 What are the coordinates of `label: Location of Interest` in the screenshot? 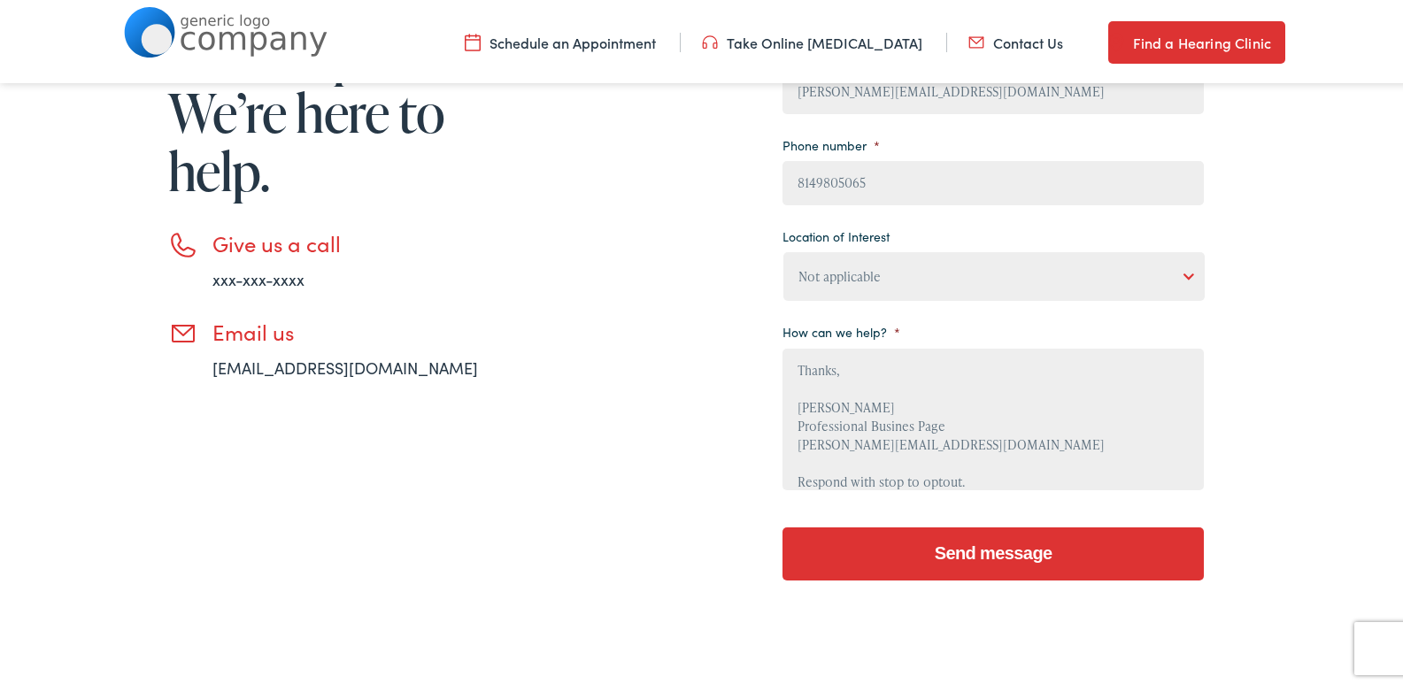 It's located at (836, 233).